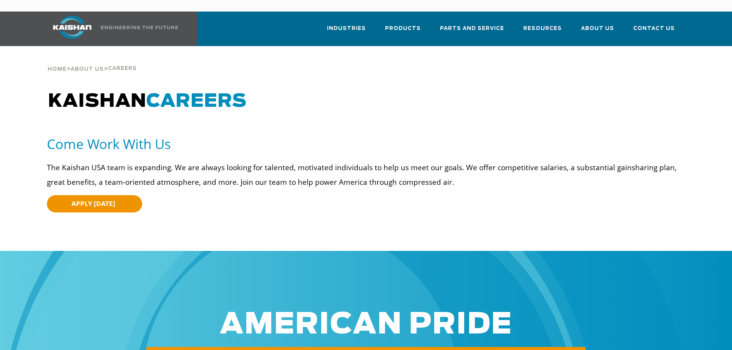 Image resolution: width=732 pixels, height=350 pixels. Describe the element at coordinates (111, 29) in the screenshot. I see `a: Kaishan USA` at that location.